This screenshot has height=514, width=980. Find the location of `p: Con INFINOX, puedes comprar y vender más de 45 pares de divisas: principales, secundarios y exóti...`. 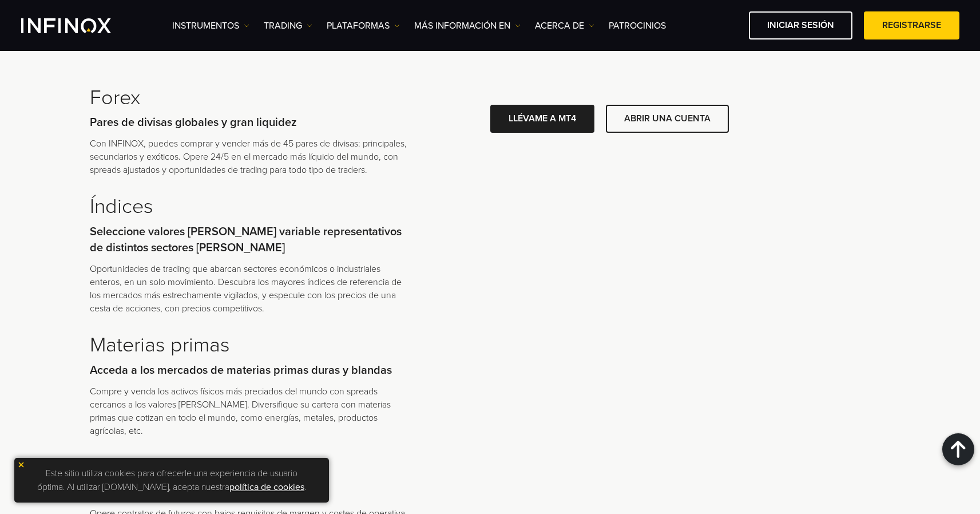

p: Con INFINOX, puedes comprar y vender más de 45 pares de divisas: principales, secundarios y exóti... is located at coordinates (250, 157).